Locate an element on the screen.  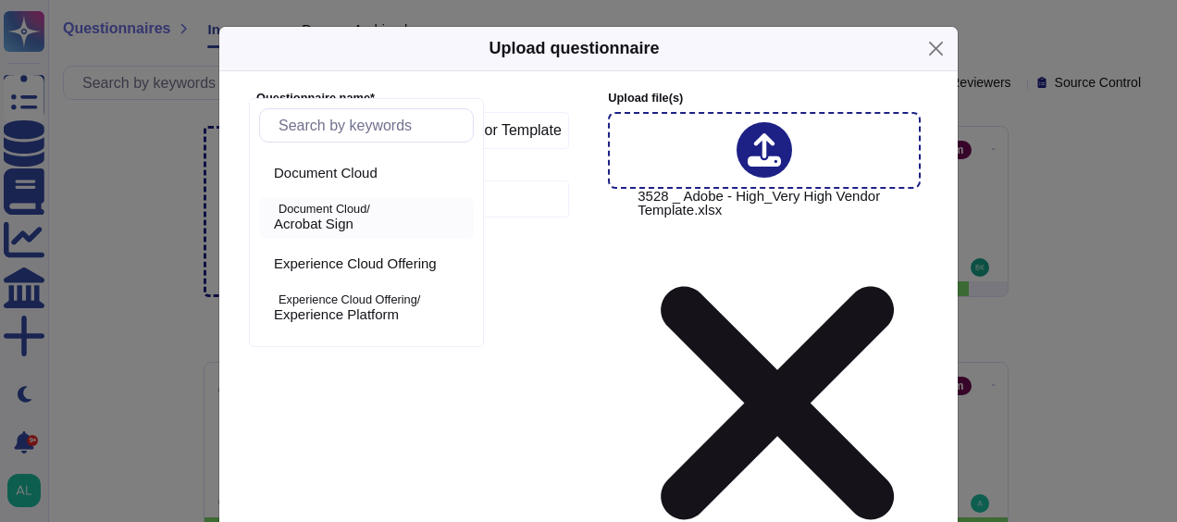
span: Experience Cloud Offering is located at coordinates (355, 264).